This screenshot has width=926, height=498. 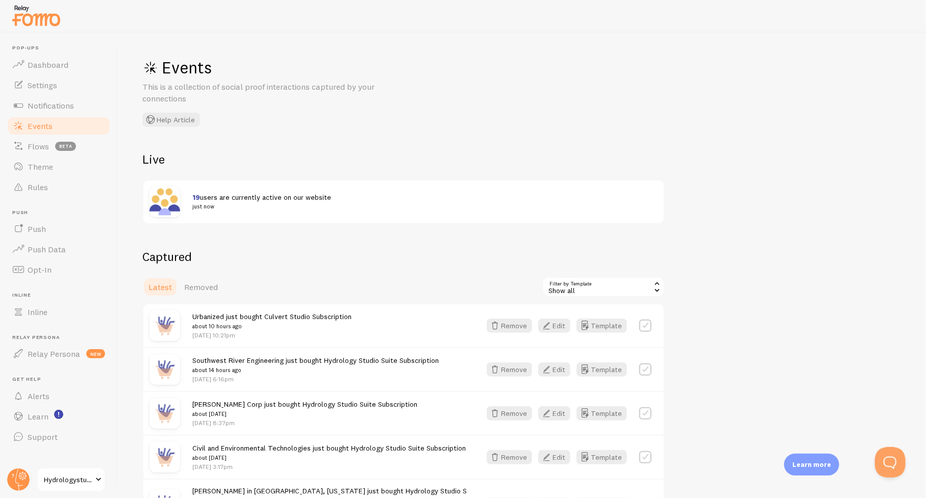 What do you see at coordinates (272, 326) in the screenshot?
I see `small: about 10 hours ago` at bounding box center [272, 326].